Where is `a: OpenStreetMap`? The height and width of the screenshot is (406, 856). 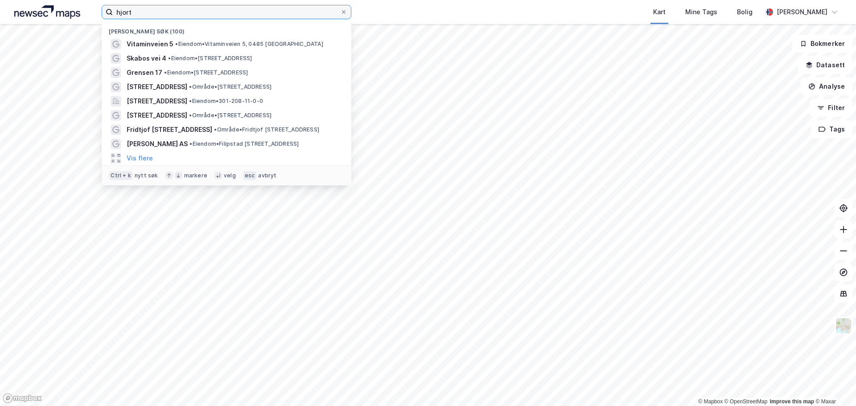
a: OpenStreetMap is located at coordinates (746, 402).